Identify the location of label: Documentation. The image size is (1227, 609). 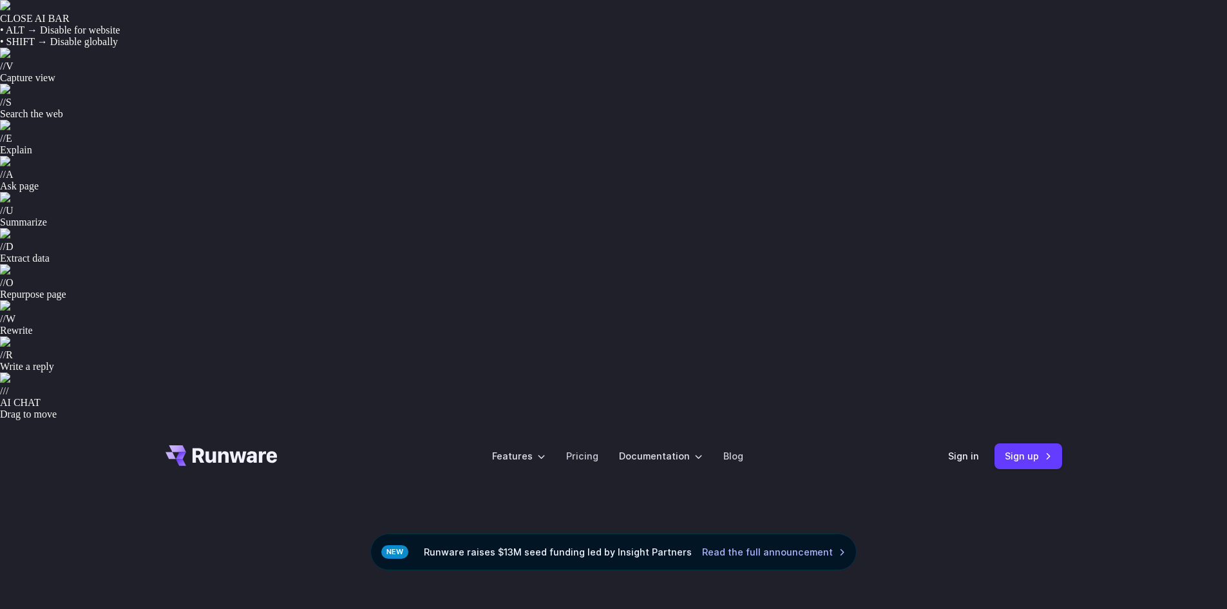
(661, 455).